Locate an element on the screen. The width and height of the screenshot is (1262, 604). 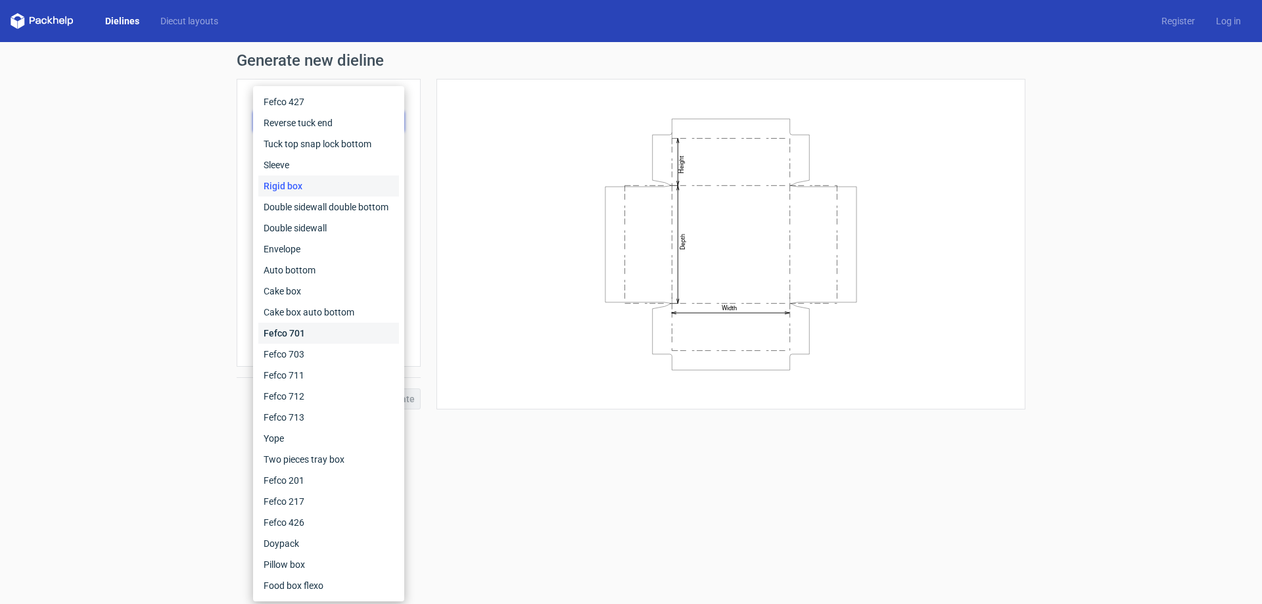
div: Rigid box is located at coordinates (329, 186).